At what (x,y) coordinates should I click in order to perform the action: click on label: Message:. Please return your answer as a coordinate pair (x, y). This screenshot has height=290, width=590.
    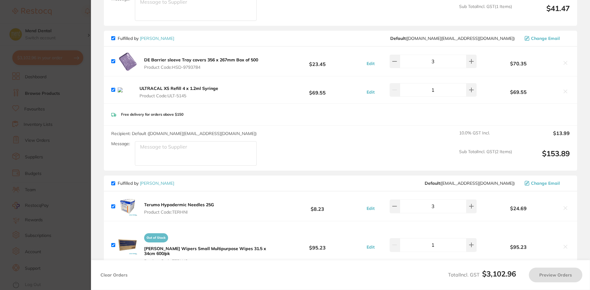
    Looking at the image, I should click on (120, 144).